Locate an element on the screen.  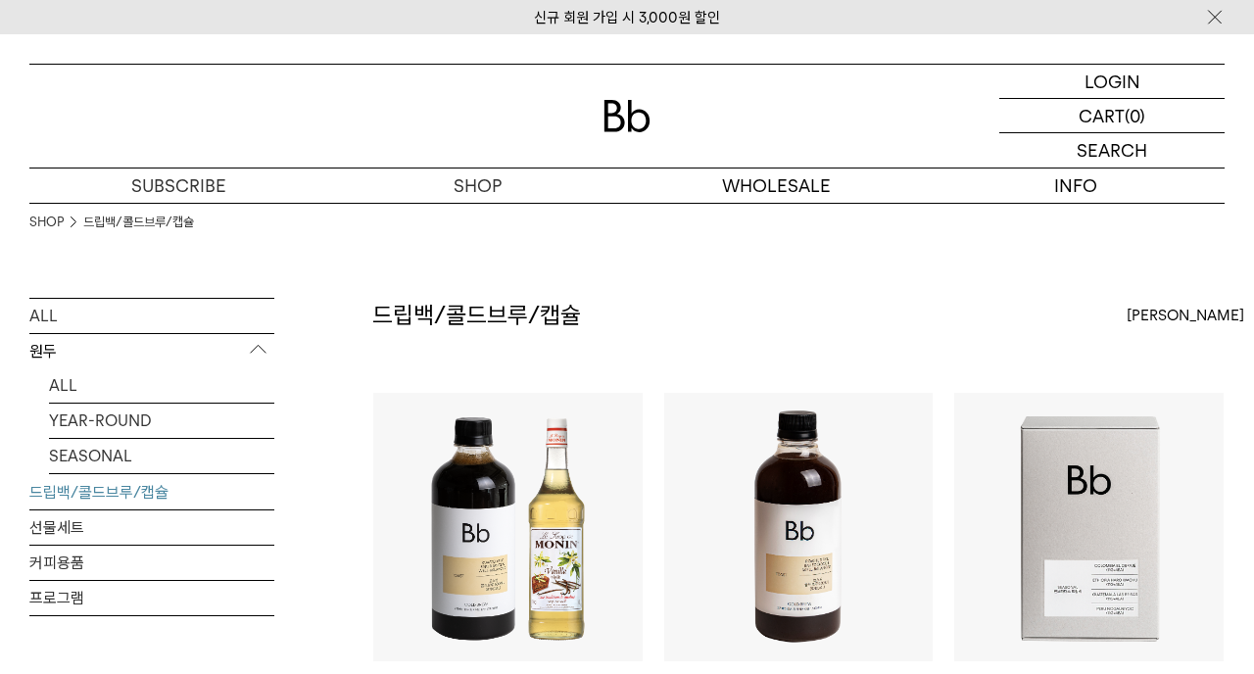
a: LOGIN is located at coordinates (1112, 81).